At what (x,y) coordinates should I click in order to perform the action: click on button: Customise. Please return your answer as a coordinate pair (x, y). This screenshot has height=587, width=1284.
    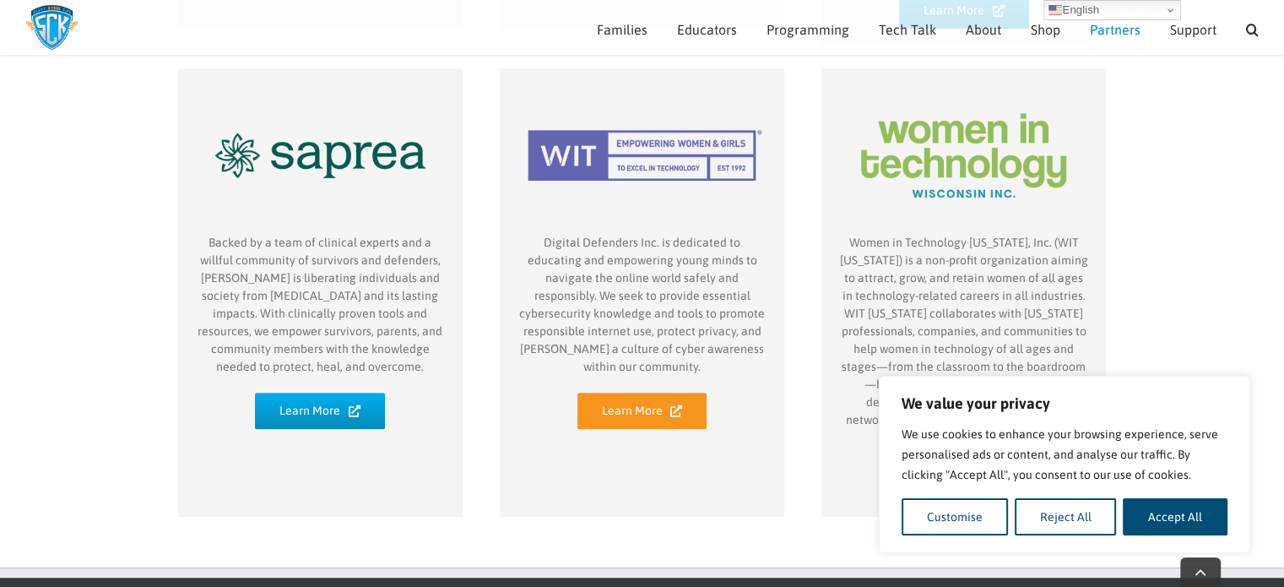
    Looking at the image, I should click on (955, 517).